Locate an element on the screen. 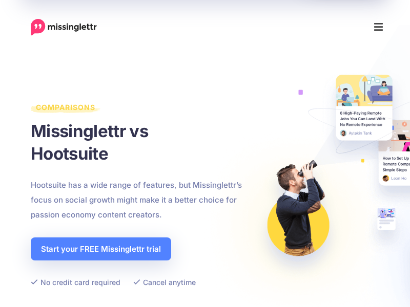  a: Start your FREE Missinglettr trial is located at coordinates (101, 249).